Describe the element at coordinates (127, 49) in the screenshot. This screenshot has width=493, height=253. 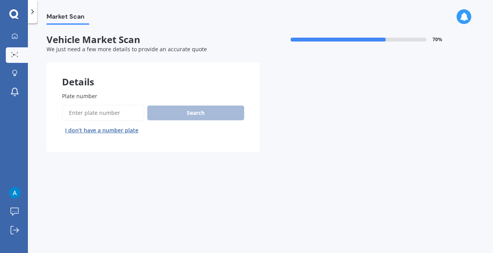
I see `span: We just need a few more details to provide an accurate quote` at that location.